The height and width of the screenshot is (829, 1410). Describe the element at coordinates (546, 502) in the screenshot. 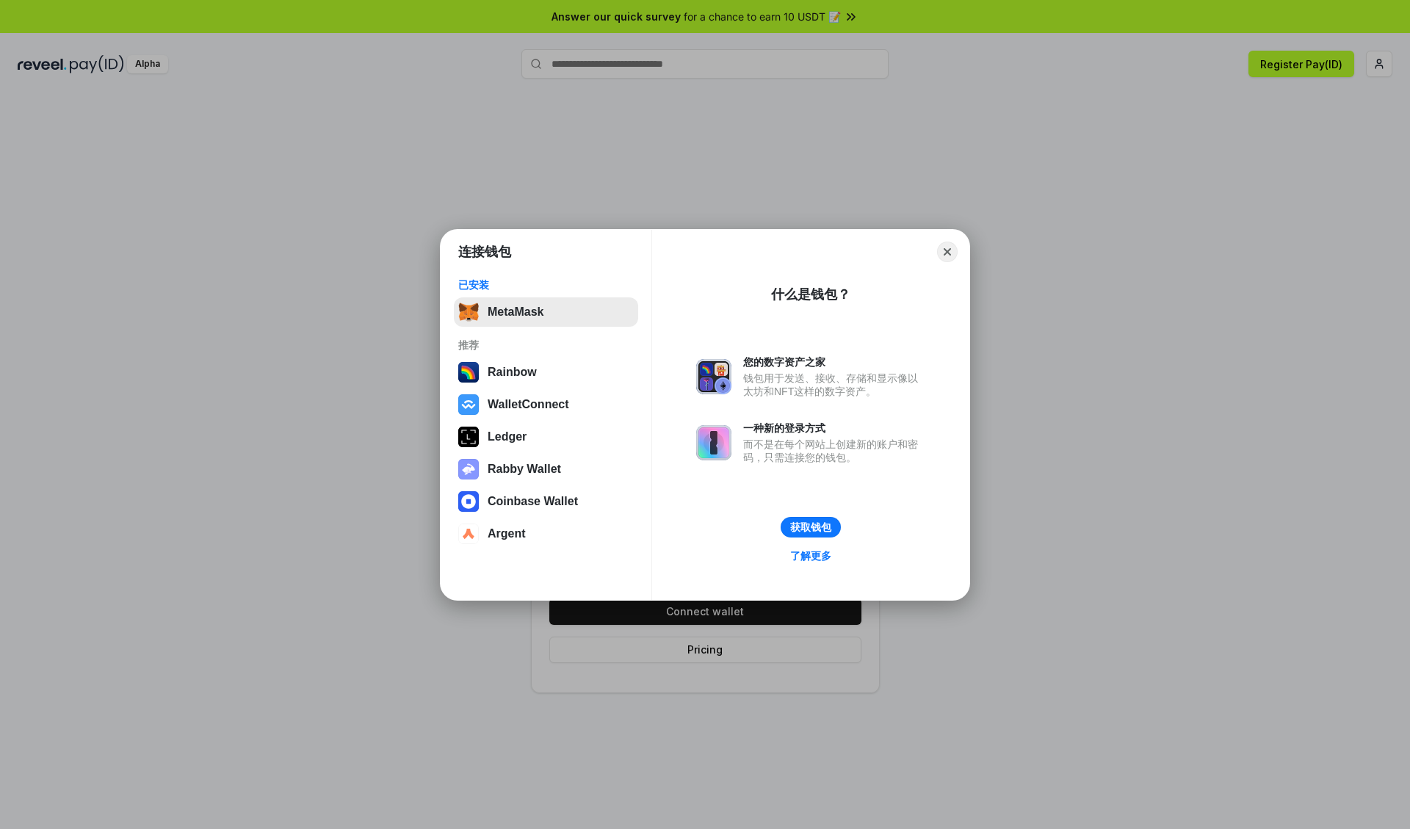

I see `button: Coinbase Wallet` at that location.